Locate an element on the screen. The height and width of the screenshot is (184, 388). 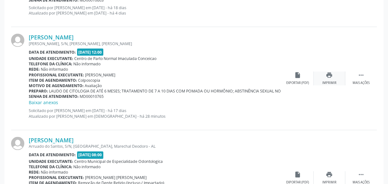
span: Centro Municipal de Especialidade Odontologica is located at coordinates (119, 162).